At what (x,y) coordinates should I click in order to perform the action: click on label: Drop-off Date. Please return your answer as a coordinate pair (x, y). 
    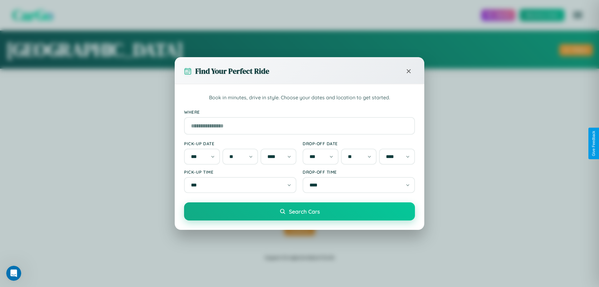
    Looking at the image, I should click on (359, 143).